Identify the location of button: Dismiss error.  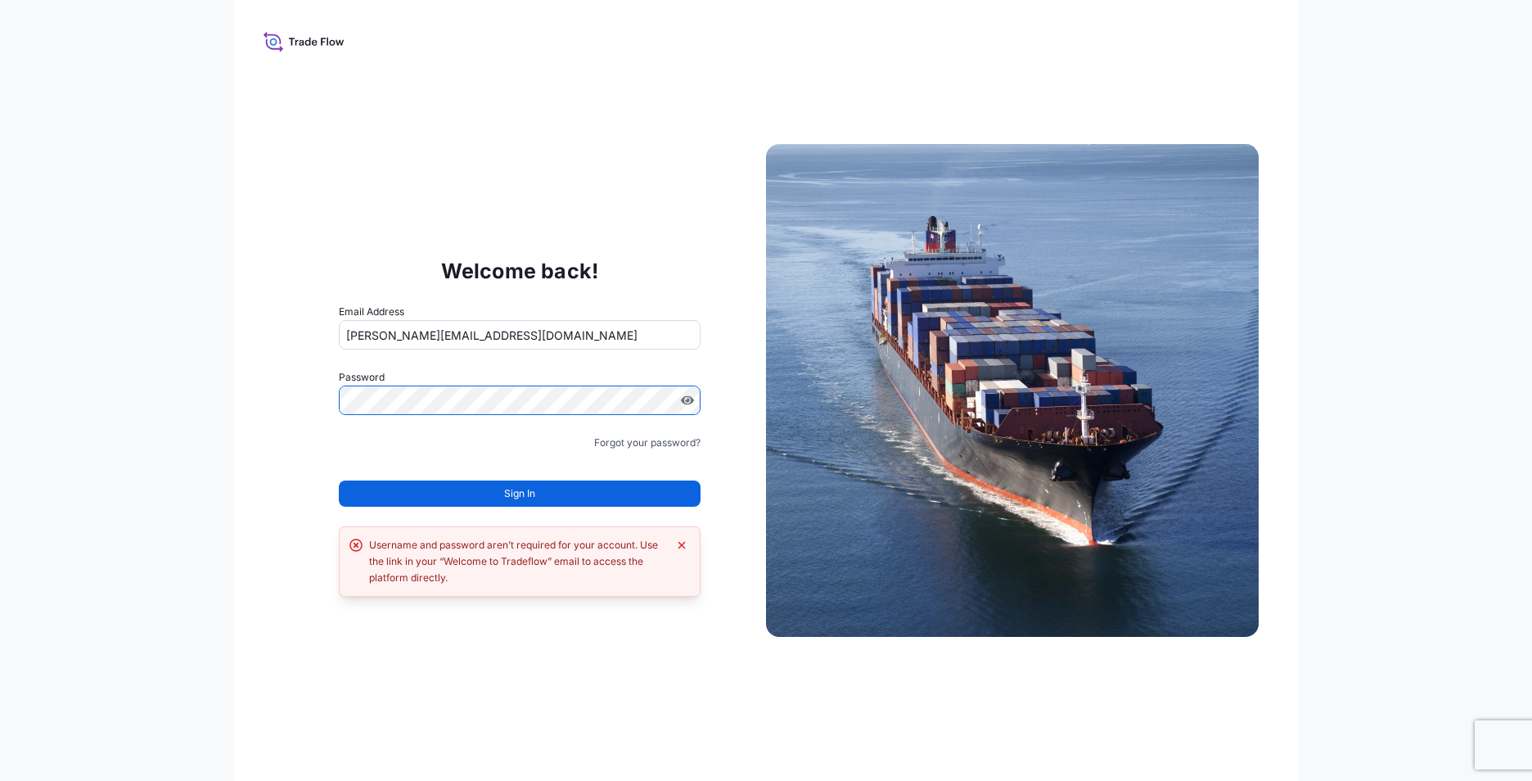
(682, 545).